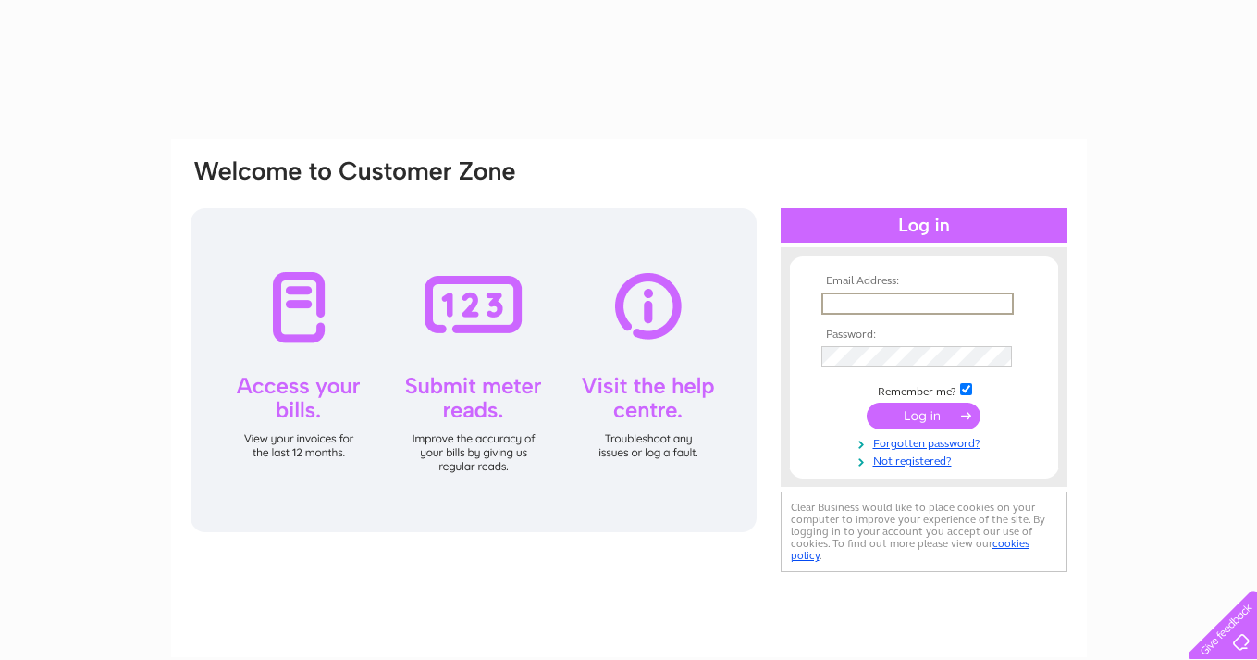  I want to click on th: Password:, so click(924, 335).